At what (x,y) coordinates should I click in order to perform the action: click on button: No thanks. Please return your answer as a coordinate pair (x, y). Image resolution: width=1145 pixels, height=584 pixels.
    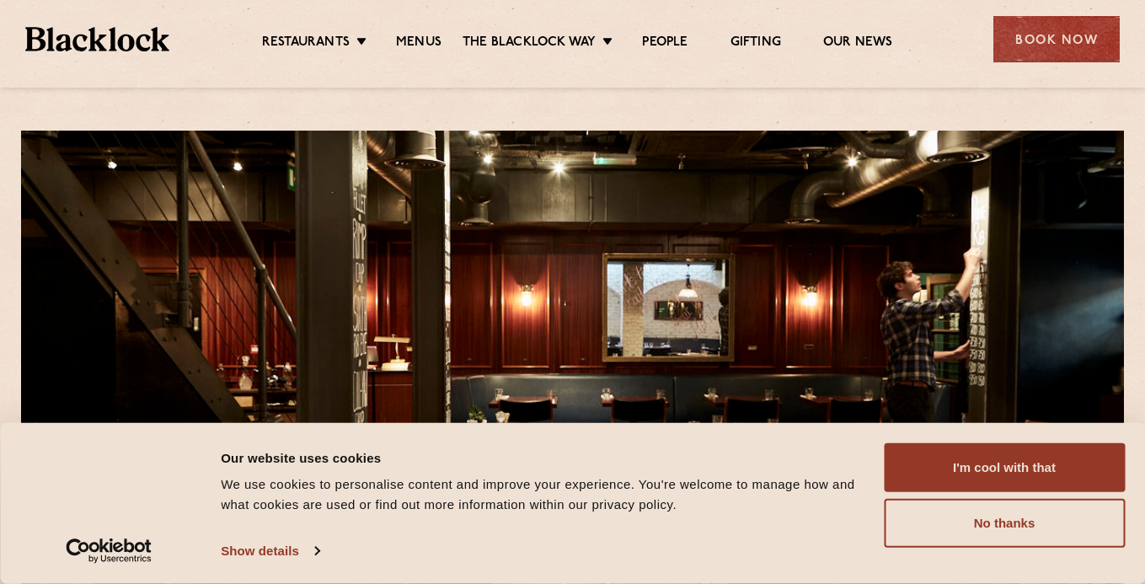
    Looking at the image, I should click on (1005, 523).